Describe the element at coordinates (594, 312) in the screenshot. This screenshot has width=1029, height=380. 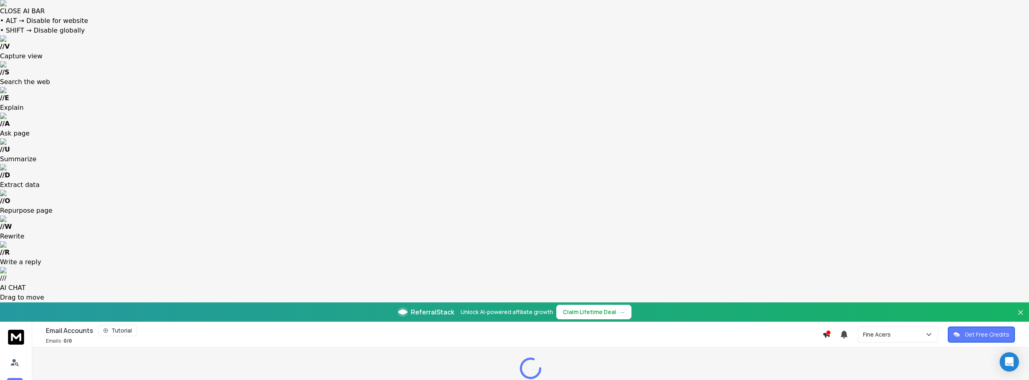
I see `button: Claim Lifetime Deal→` at that location.